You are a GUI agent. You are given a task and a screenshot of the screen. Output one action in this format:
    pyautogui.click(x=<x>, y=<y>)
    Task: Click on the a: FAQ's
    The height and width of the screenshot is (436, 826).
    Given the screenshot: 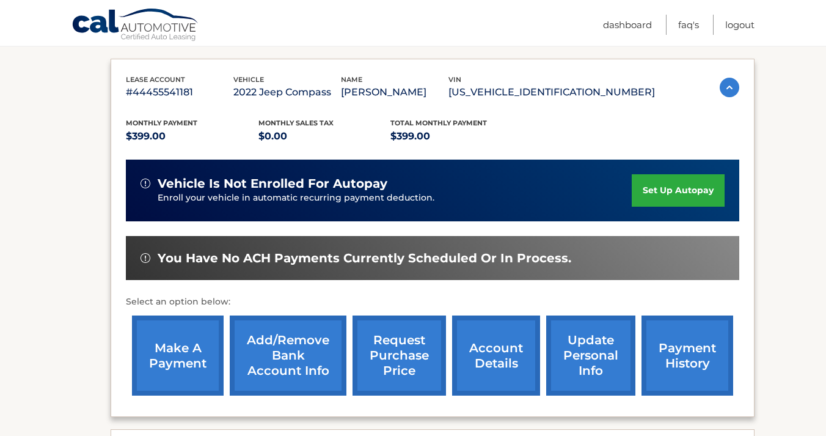 What is the action you would take?
    pyautogui.click(x=689, y=24)
    